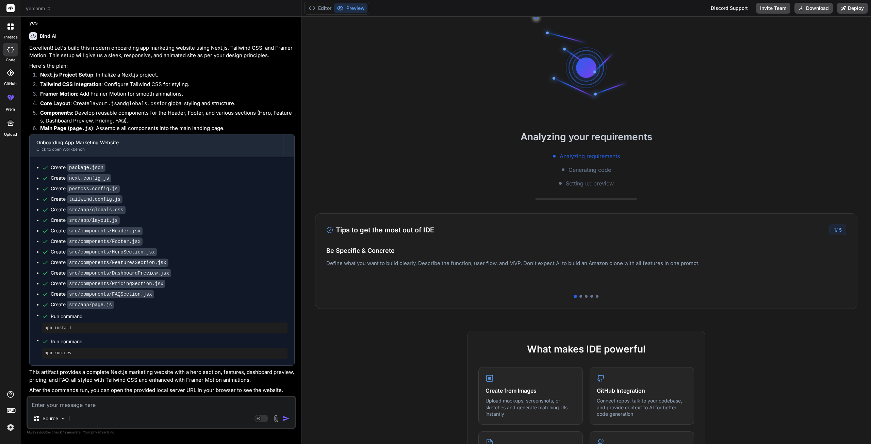 Image resolution: width=871 pixels, height=444 pixels. Describe the element at coordinates (156, 146) in the screenshot. I see `button: Onboarding App Marketing WebsiteClick to open Workbench` at that location.